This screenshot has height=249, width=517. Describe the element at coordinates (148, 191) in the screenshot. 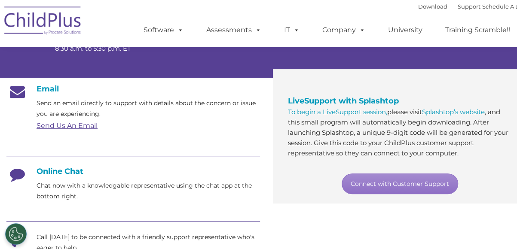

I see `p: Chat now with a knowledgable representative using the chat app at the bottom right.` at that location.